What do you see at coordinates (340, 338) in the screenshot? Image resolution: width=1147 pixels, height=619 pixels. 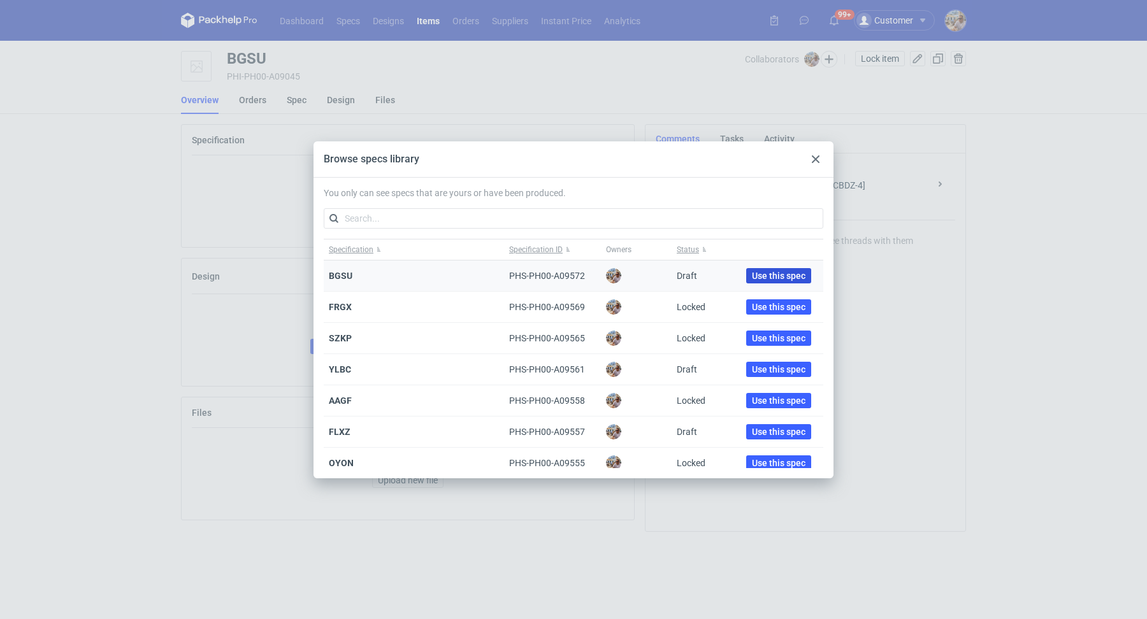 I see `span: SZKP` at bounding box center [340, 338].